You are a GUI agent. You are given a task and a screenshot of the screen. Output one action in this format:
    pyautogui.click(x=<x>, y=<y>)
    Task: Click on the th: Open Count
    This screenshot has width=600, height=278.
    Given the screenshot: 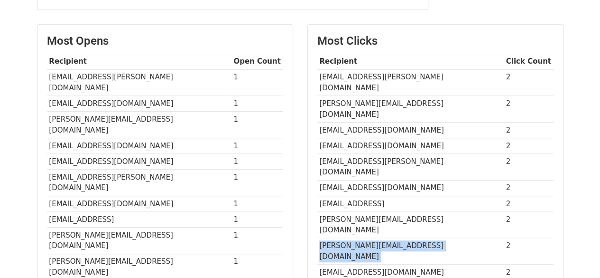 What is the action you would take?
    pyautogui.click(x=257, y=61)
    